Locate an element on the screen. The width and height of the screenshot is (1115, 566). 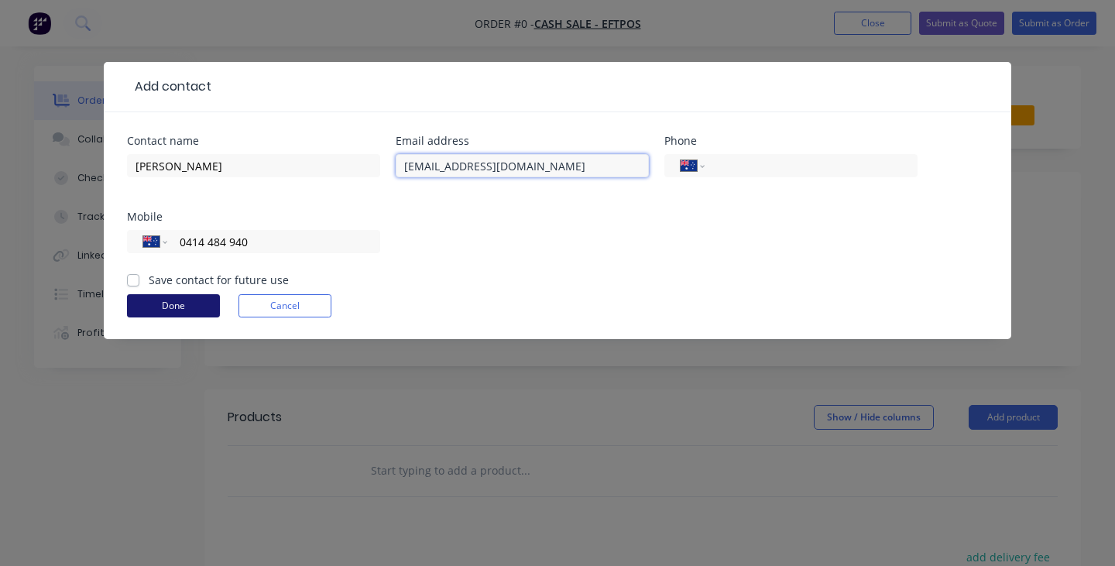
div: Contact name is located at coordinates (253, 141).